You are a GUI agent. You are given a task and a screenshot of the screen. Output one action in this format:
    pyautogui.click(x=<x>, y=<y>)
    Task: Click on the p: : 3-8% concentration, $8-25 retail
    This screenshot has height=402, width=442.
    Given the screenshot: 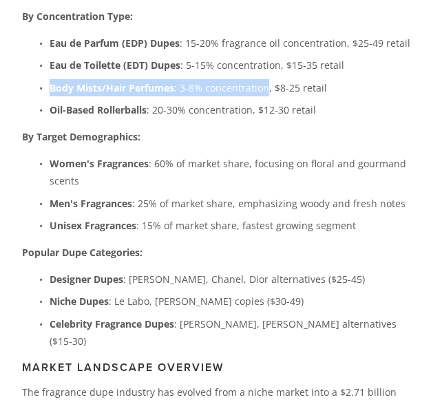 What is the action you would take?
    pyautogui.click(x=235, y=88)
    